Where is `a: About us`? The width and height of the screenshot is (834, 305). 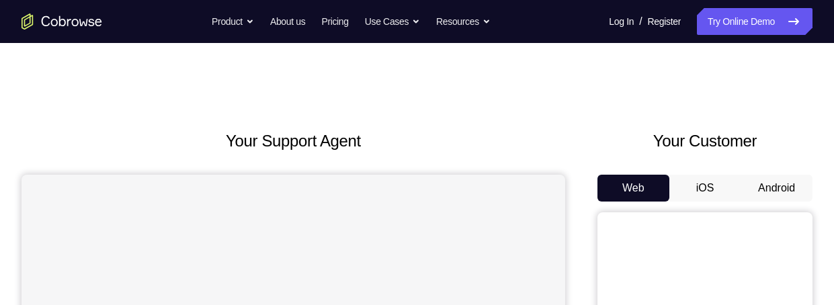 a: About us is located at coordinates (288, 22).